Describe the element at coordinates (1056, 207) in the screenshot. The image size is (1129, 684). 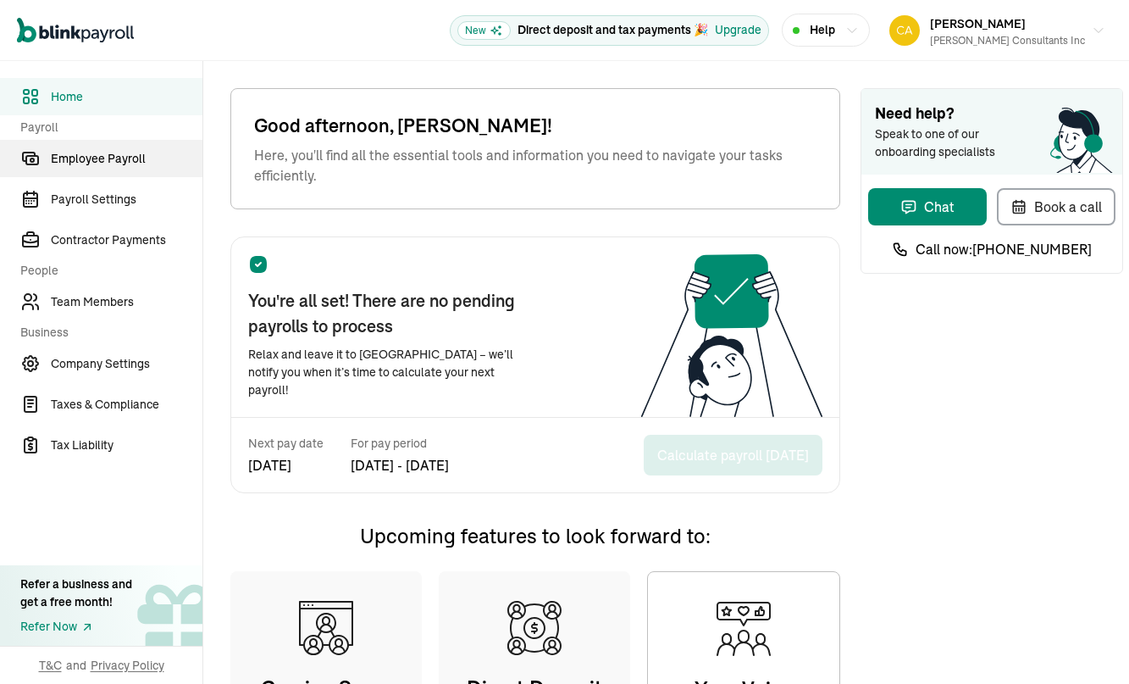
I see `button: Book a call` at that location.